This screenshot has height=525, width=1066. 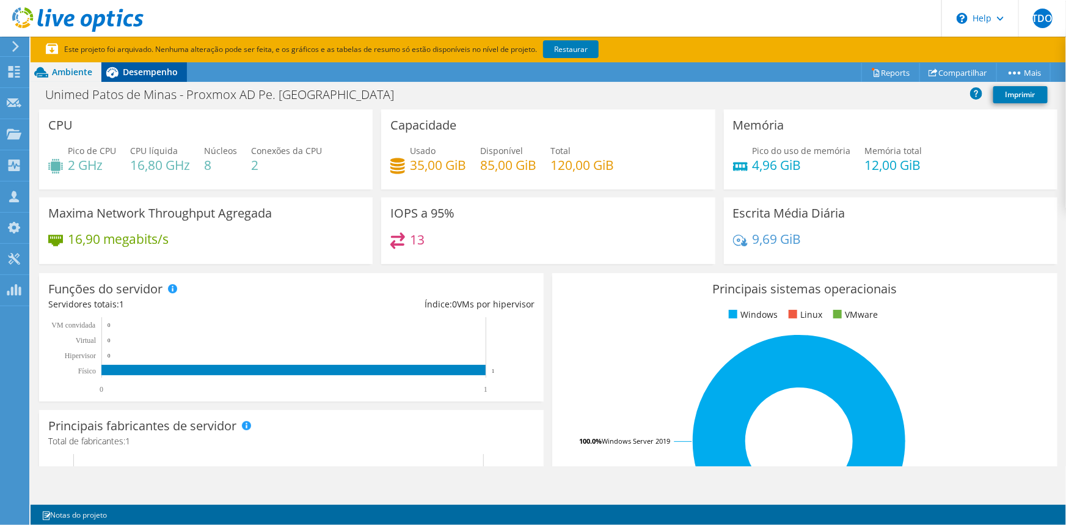 What do you see at coordinates (582, 165) in the screenshot?
I see `h4: 120,00 GiB` at bounding box center [582, 165].